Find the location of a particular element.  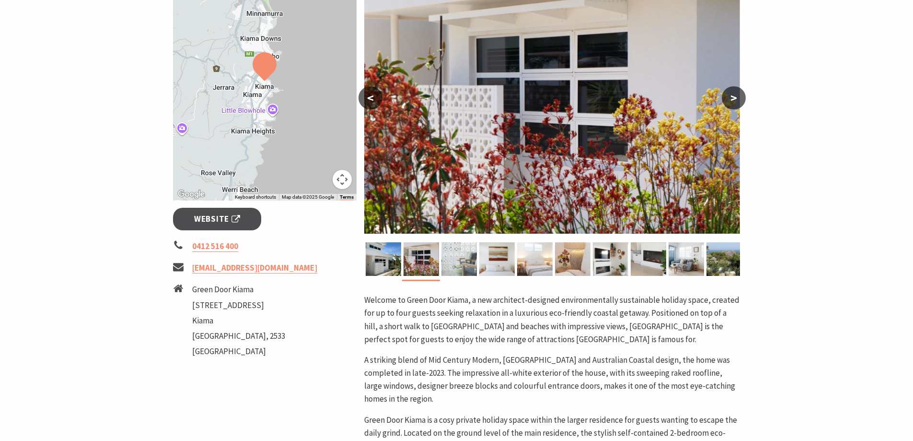

span: Website is located at coordinates (217, 219).